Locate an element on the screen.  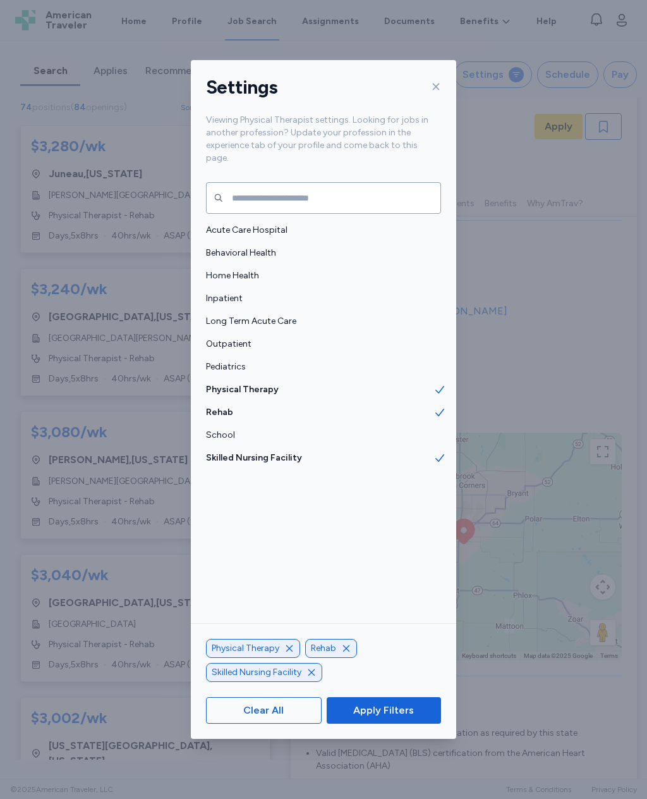
button: Clear All is located at coordinates (264, 710).